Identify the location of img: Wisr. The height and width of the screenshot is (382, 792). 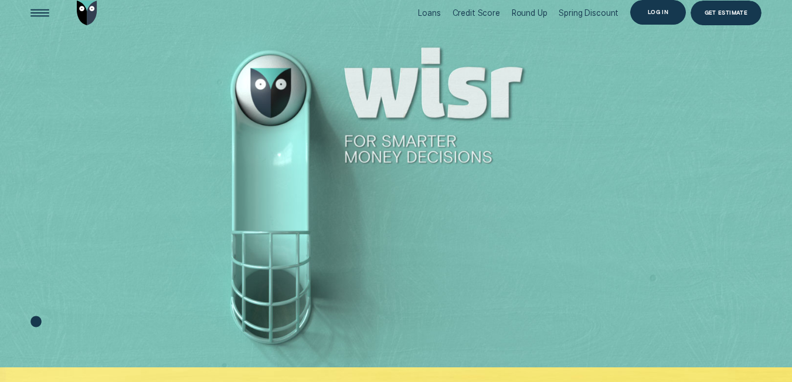
(87, 13).